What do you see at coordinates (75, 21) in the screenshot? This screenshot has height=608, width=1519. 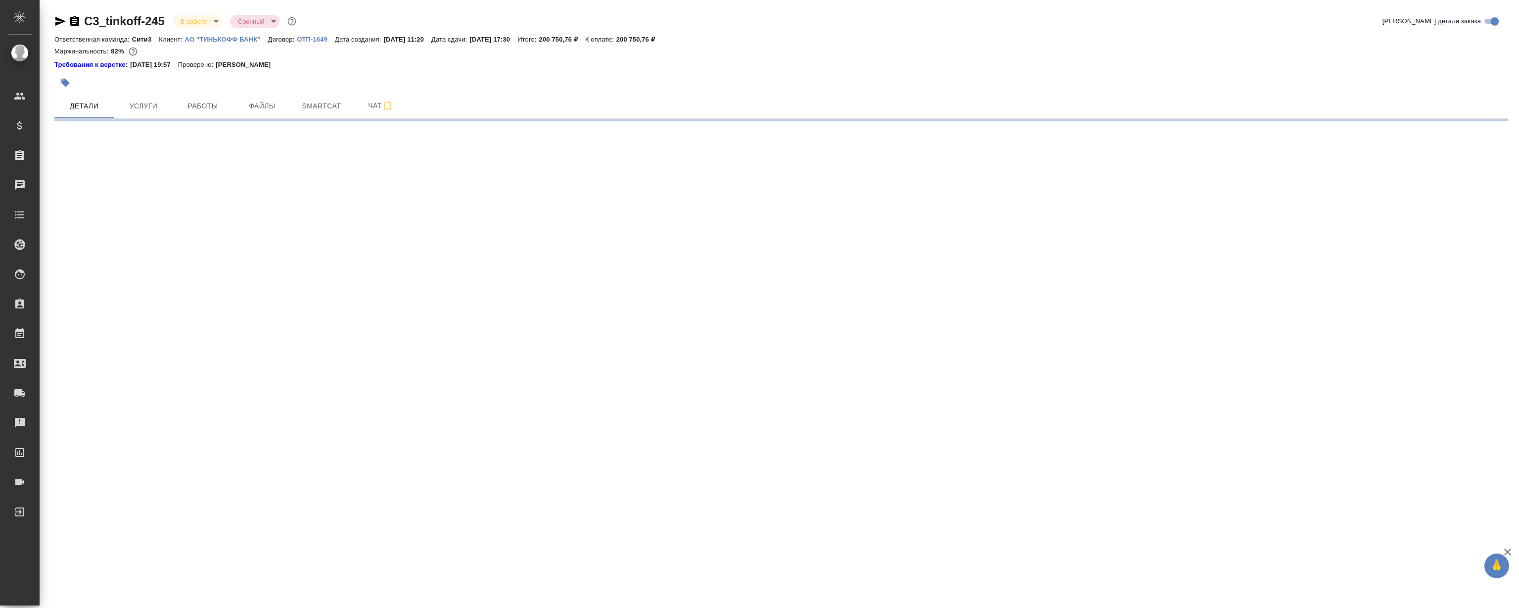 I see `button: Скопировать ссылку` at bounding box center [75, 21].